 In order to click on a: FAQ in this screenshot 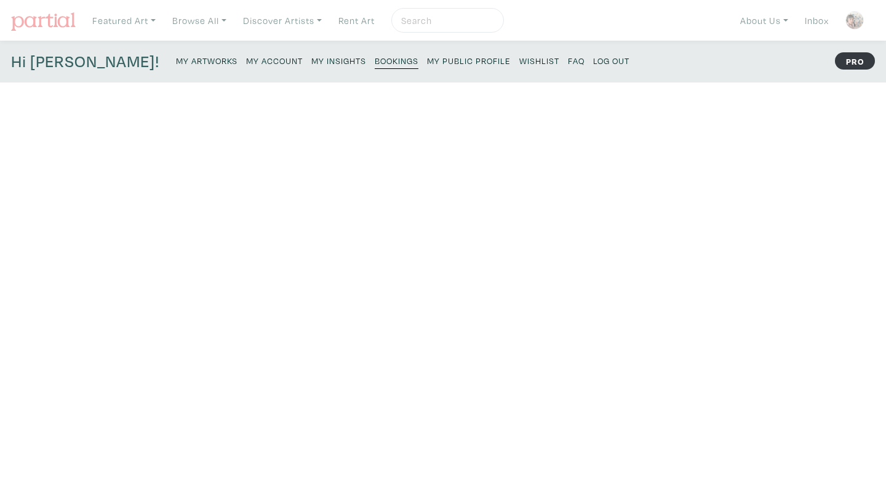, I will do `click(576, 60)`.